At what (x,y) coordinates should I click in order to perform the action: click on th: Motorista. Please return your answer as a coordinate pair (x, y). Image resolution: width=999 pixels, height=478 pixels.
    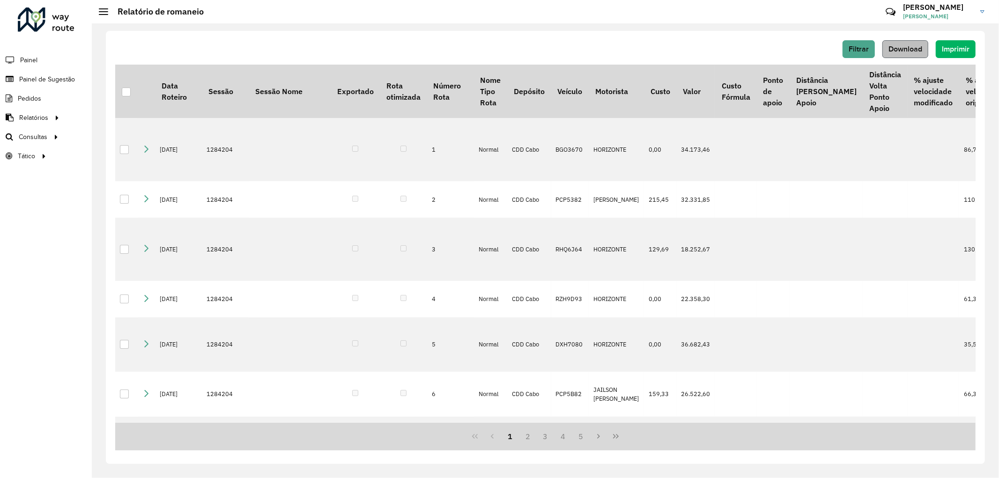
    Looking at the image, I should click on (616, 91).